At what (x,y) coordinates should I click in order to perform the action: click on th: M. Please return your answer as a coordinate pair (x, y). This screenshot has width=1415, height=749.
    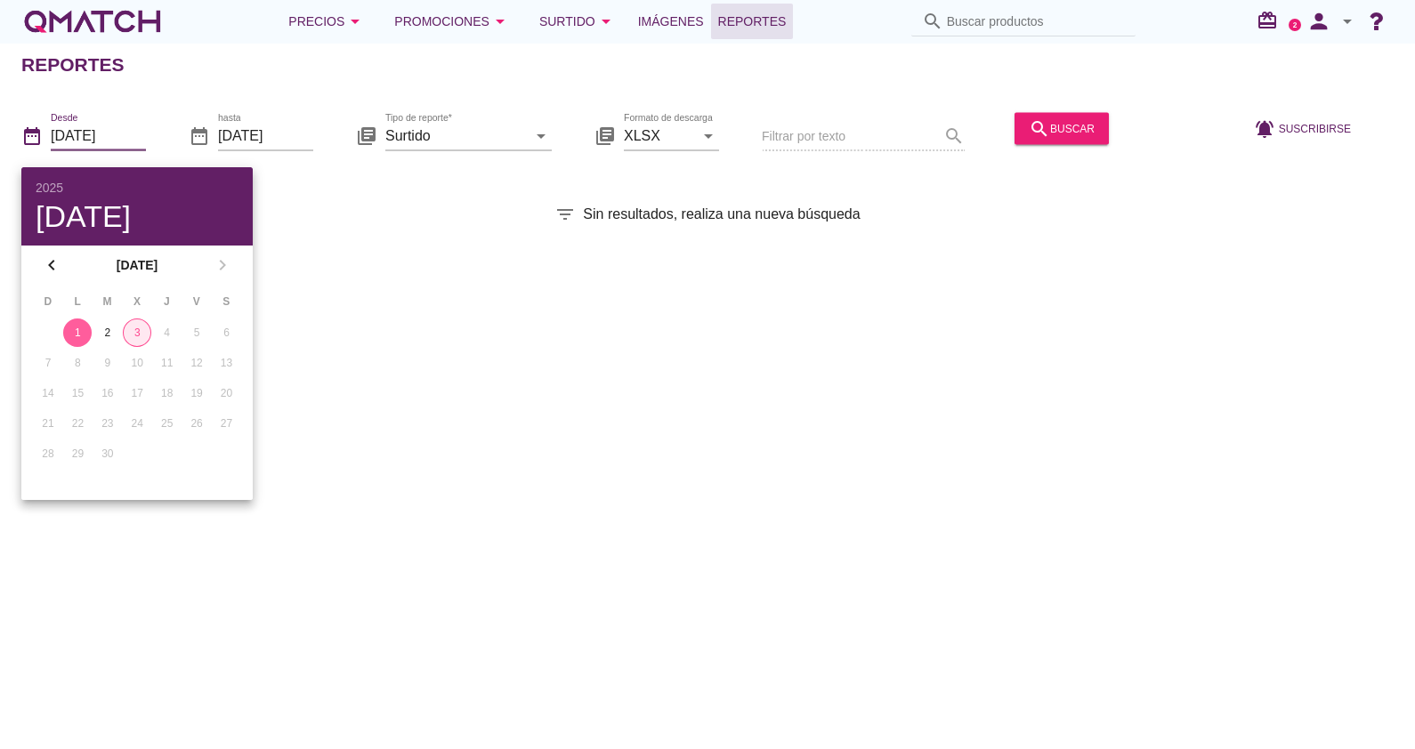
    Looking at the image, I should click on (107, 302).